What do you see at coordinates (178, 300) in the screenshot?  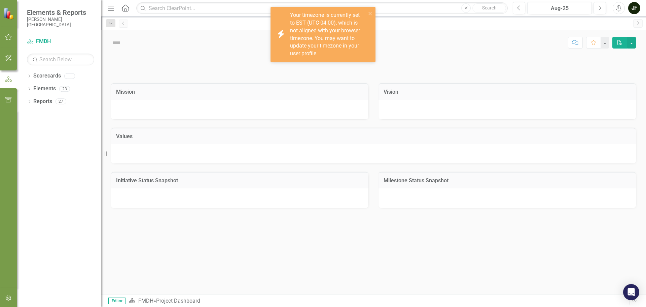 I see `div: Project Dashboard` at bounding box center [178, 300].